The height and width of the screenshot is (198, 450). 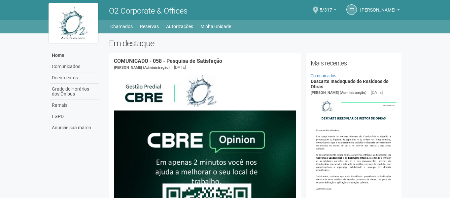 I want to click on a: Grade de Horários dos Ônibus, so click(x=75, y=91).